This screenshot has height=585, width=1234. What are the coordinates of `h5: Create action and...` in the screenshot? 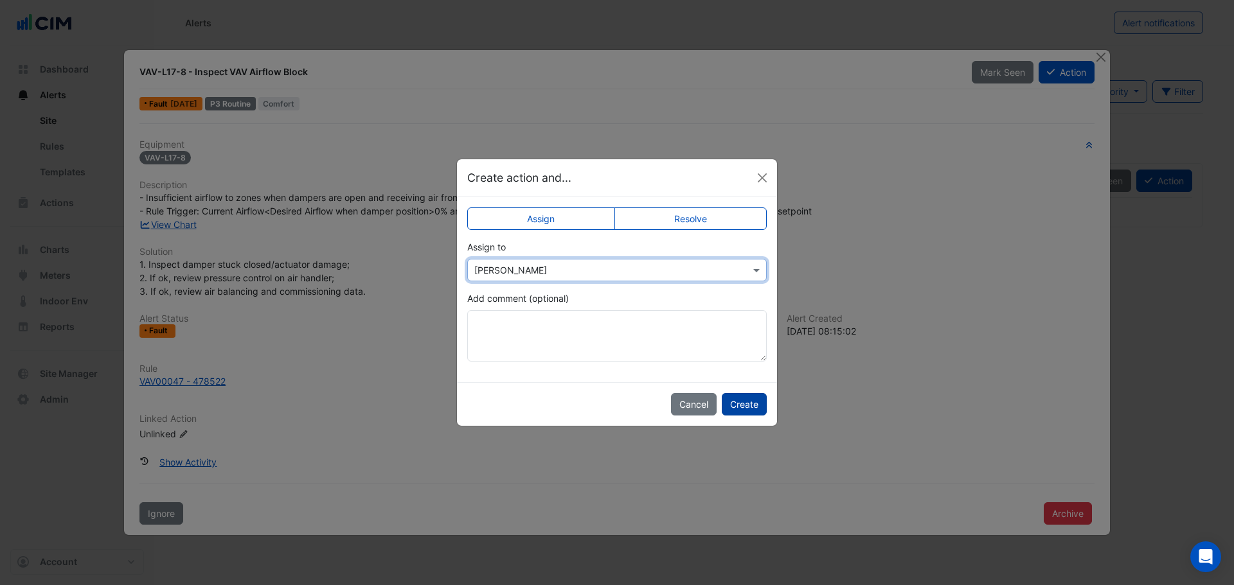 It's located at (519, 178).